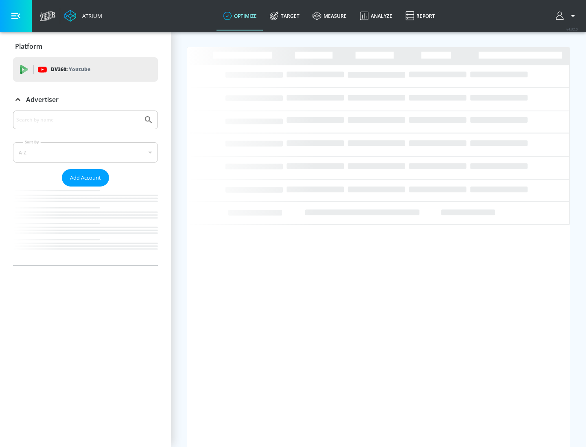 The image size is (586, 447). I want to click on a: Analyze, so click(376, 16).